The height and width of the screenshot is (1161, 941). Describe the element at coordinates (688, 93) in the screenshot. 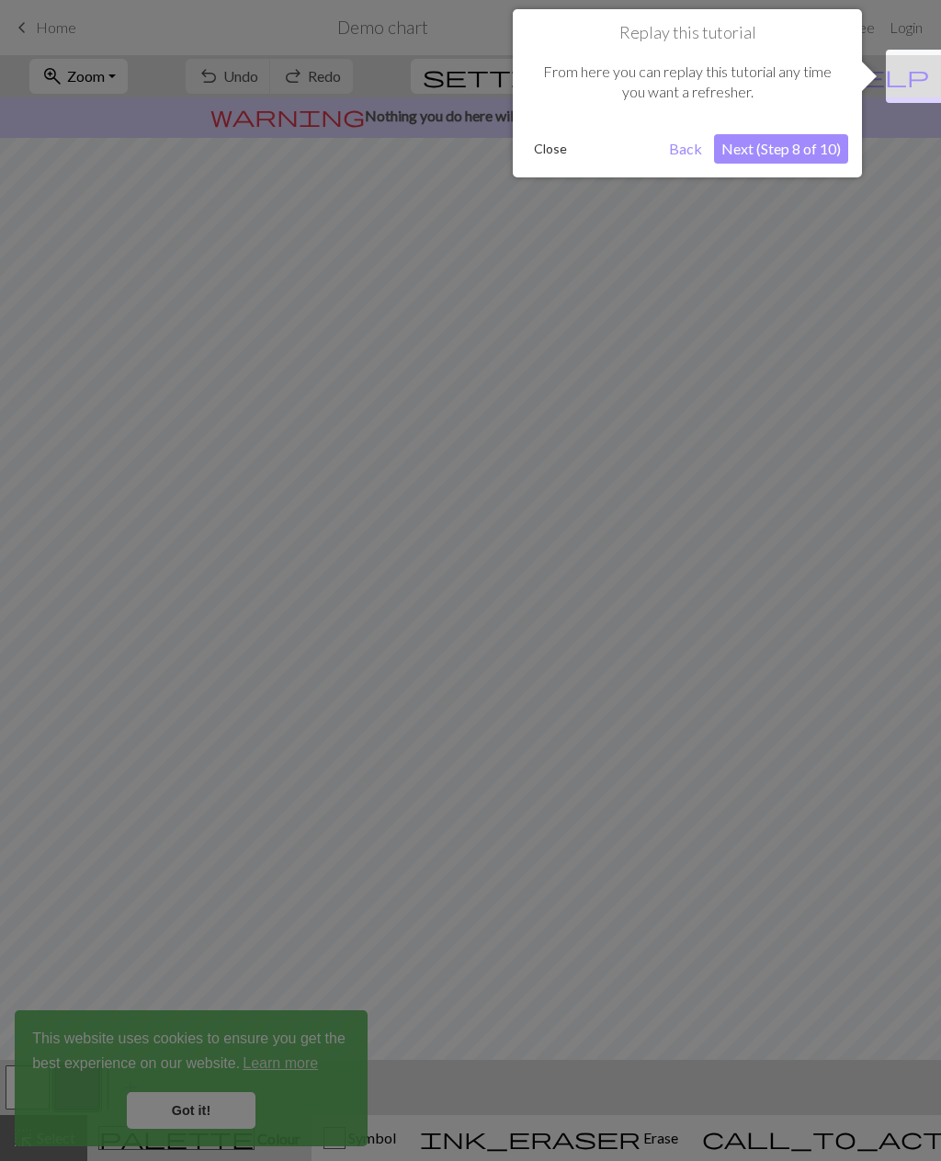

I see `div: Replay this tutorial` at that location.